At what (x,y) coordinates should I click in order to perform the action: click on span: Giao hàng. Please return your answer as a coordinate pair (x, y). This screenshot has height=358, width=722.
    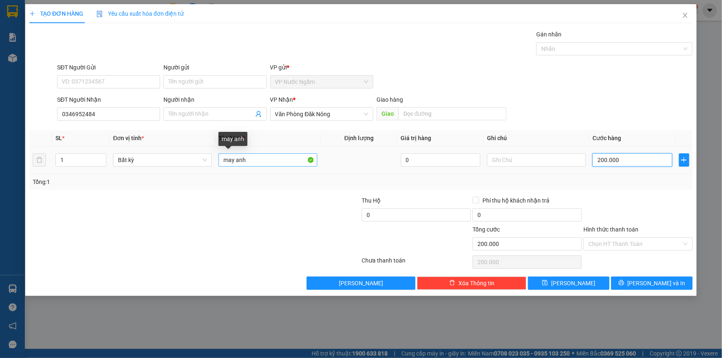
    Looking at the image, I should click on (390, 100).